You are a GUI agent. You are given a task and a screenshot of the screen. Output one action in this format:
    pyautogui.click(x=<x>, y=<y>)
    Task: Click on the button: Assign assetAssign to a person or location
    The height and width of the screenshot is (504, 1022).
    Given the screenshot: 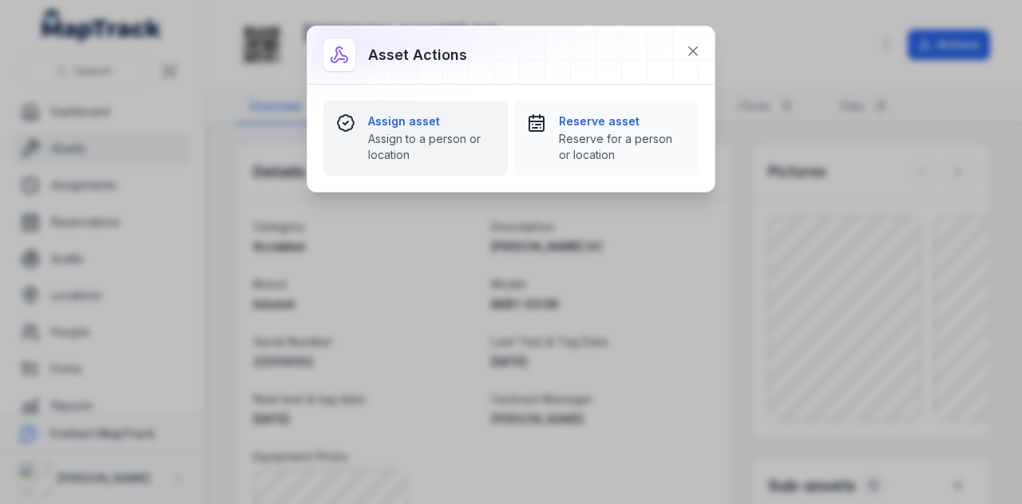 What is the action you would take?
    pyautogui.click(x=415, y=138)
    